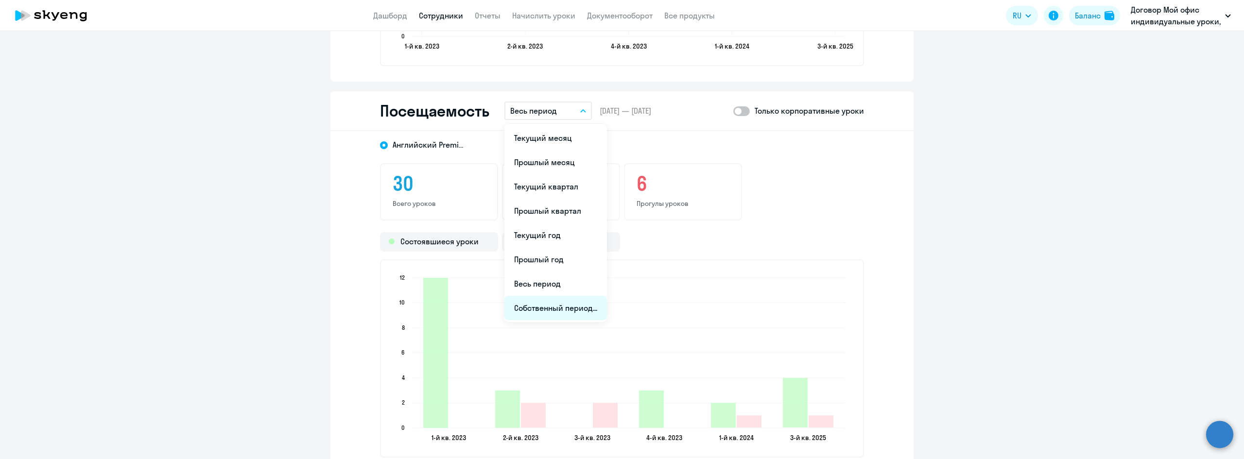 The height and width of the screenshot is (459, 1244). I want to click on path: 2024-01-17T21:00:00.000Z Прогулы 1, so click(749, 421).